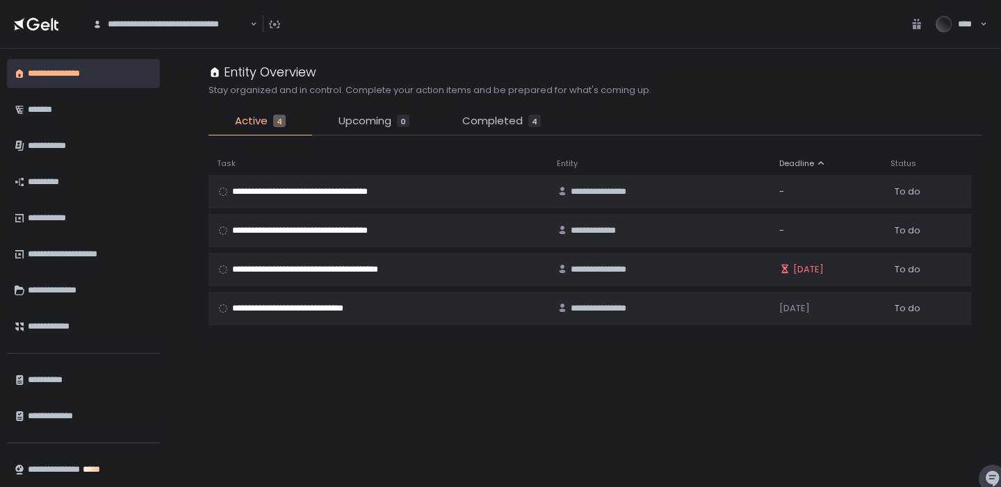 The width and height of the screenshot is (1001, 487). Describe the element at coordinates (170, 24) in the screenshot. I see `div: Search for option` at that location.